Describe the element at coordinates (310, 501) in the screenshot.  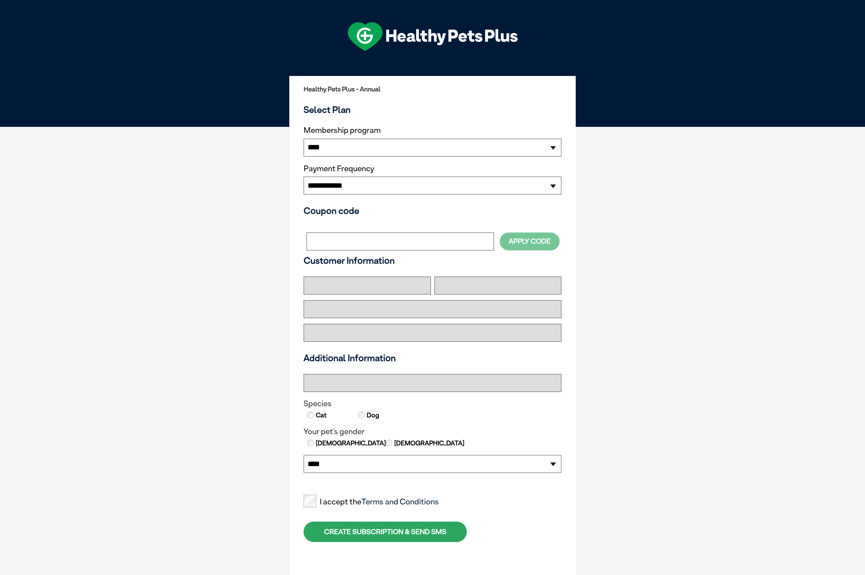
I see `input: I accept theTerms and Conditions` at that location.